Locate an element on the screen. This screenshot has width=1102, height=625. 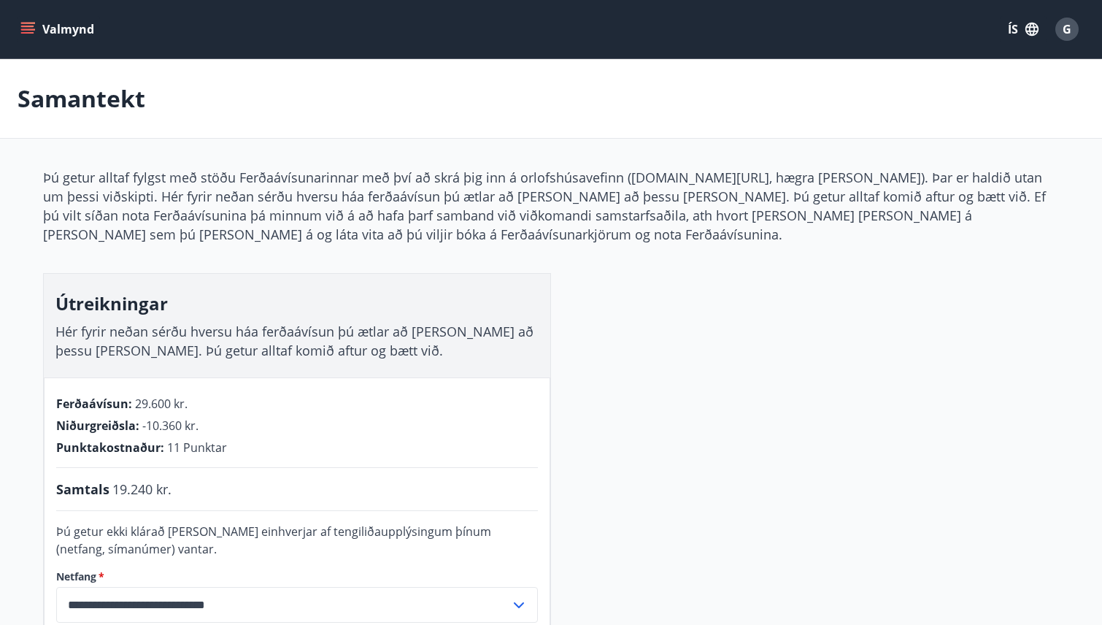
span: -10.360 kr. is located at coordinates (170, 426).